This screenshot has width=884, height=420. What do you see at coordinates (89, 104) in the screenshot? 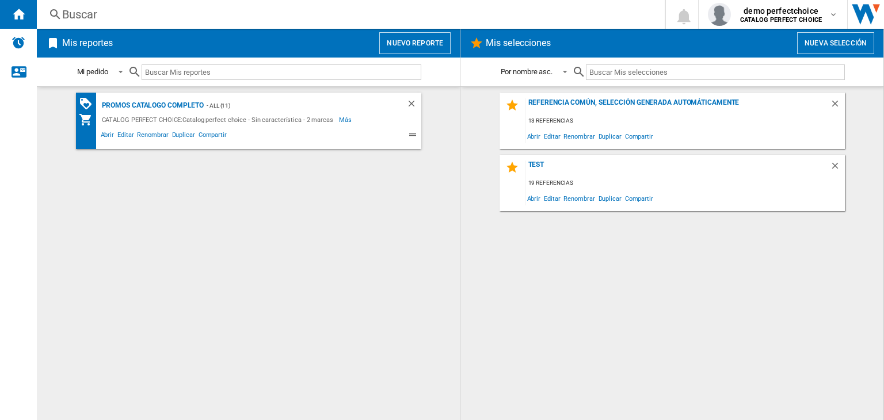
I see `div: Matriz de PROMOCIONES` at bounding box center [89, 104].